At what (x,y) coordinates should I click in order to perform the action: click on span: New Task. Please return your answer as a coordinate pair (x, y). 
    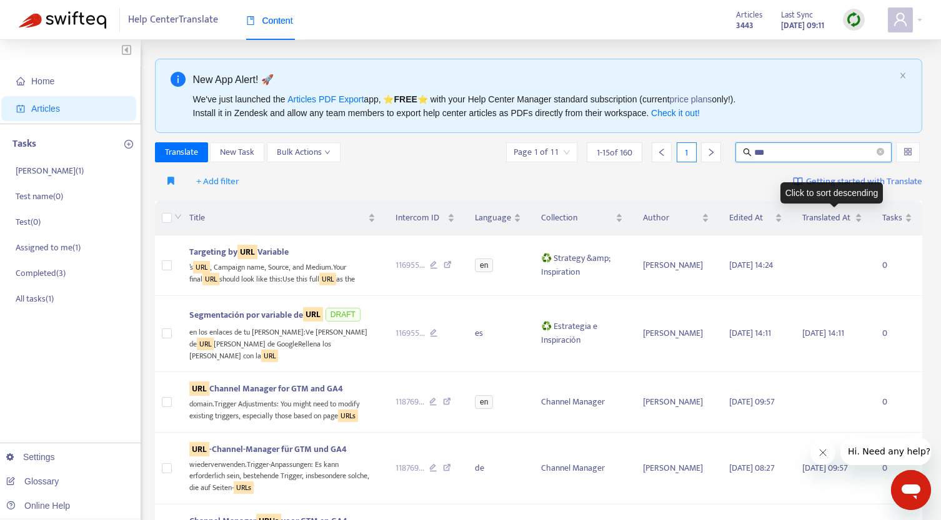
    Looking at the image, I should click on (237, 152).